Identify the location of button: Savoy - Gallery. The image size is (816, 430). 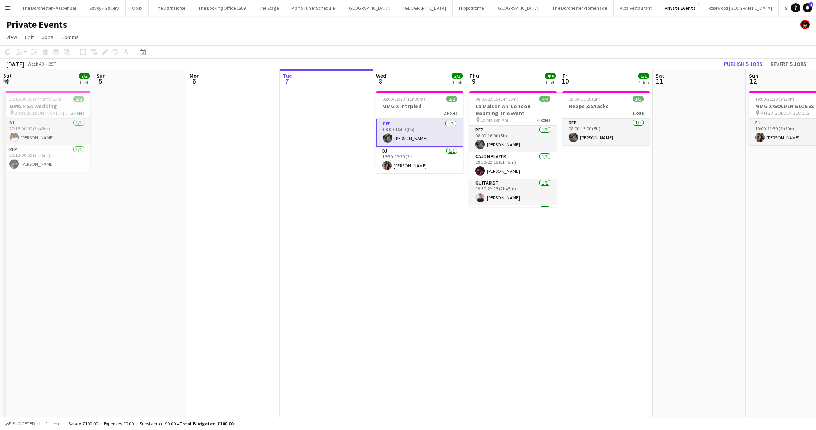
(104, 8).